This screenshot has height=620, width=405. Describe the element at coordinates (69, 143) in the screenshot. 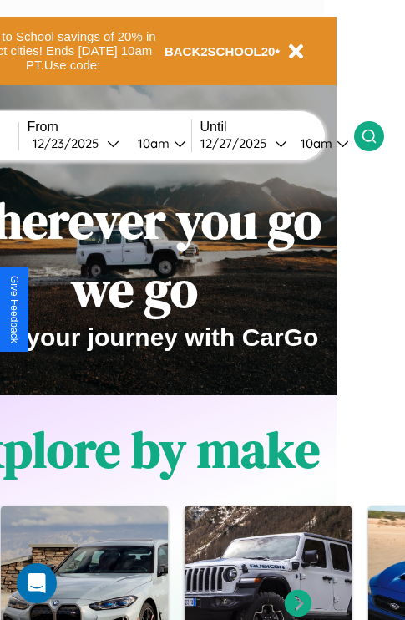

I see `div: 12 / 23 / 2025` at that location.